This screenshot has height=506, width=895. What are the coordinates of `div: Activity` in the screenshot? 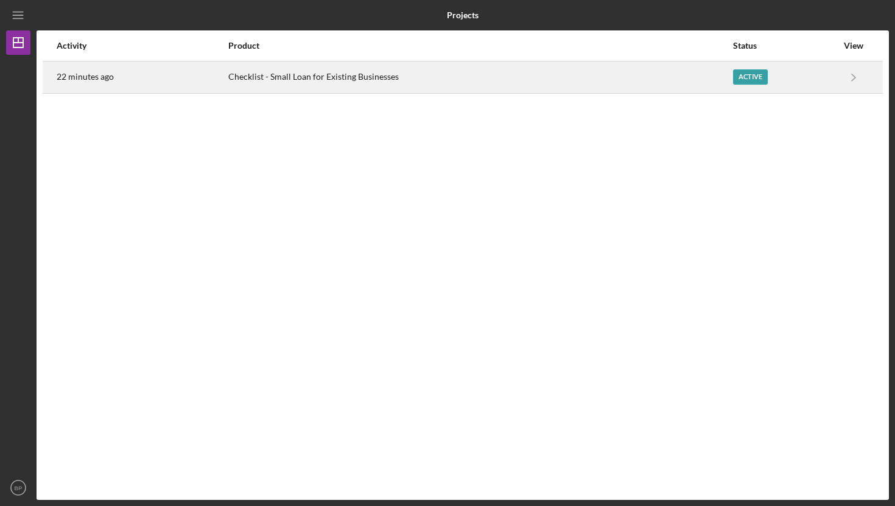 It's located at (142, 46).